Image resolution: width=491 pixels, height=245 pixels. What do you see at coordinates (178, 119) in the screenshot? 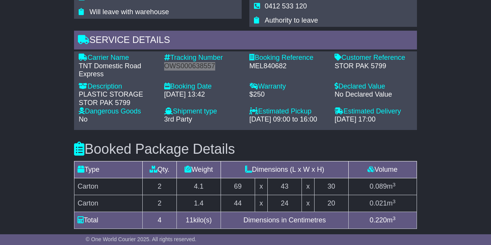
I see `span: 3rd Party` at bounding box center [178, 119].